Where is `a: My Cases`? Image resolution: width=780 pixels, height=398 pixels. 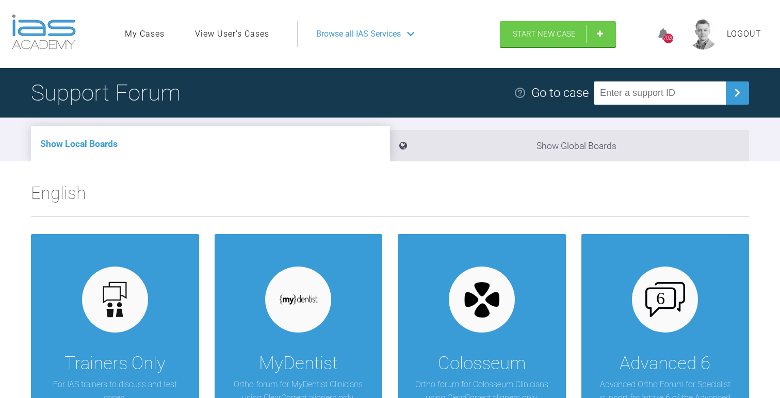
a: My Cases is located at coordinates (144, 34).